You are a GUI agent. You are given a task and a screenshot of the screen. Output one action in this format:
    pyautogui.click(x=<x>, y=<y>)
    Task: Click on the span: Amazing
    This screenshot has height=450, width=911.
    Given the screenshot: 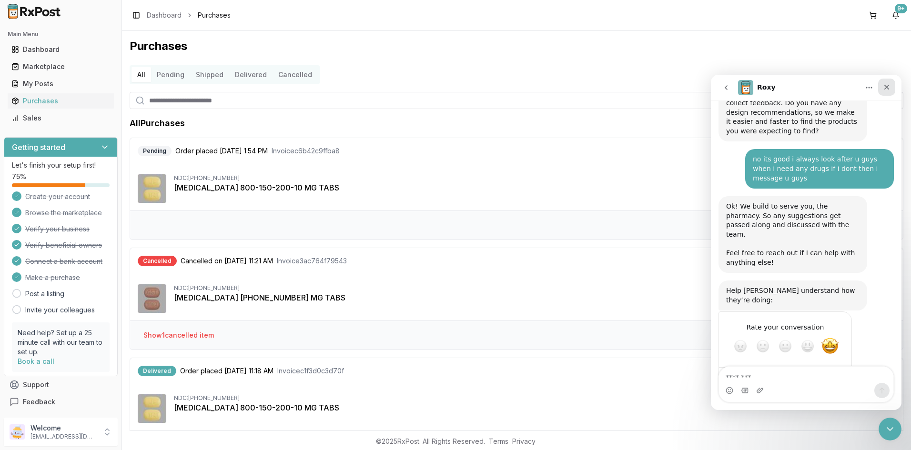 What is the action you would take?
    pyautogui.click(x=119, y=272)
    